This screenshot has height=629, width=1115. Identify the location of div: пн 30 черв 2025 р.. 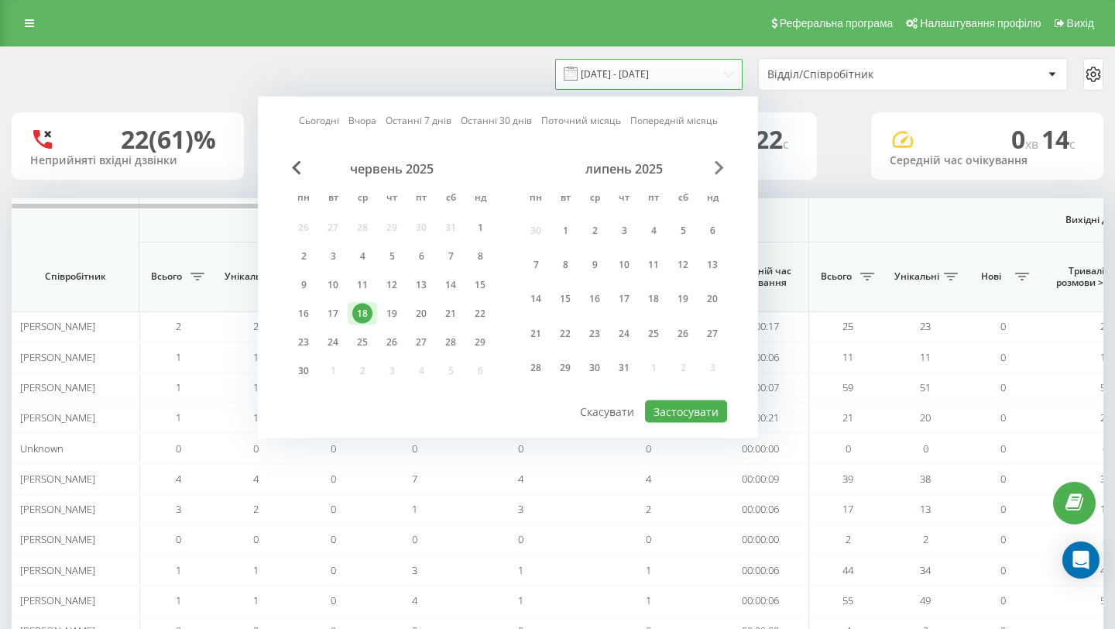
(303, 371).